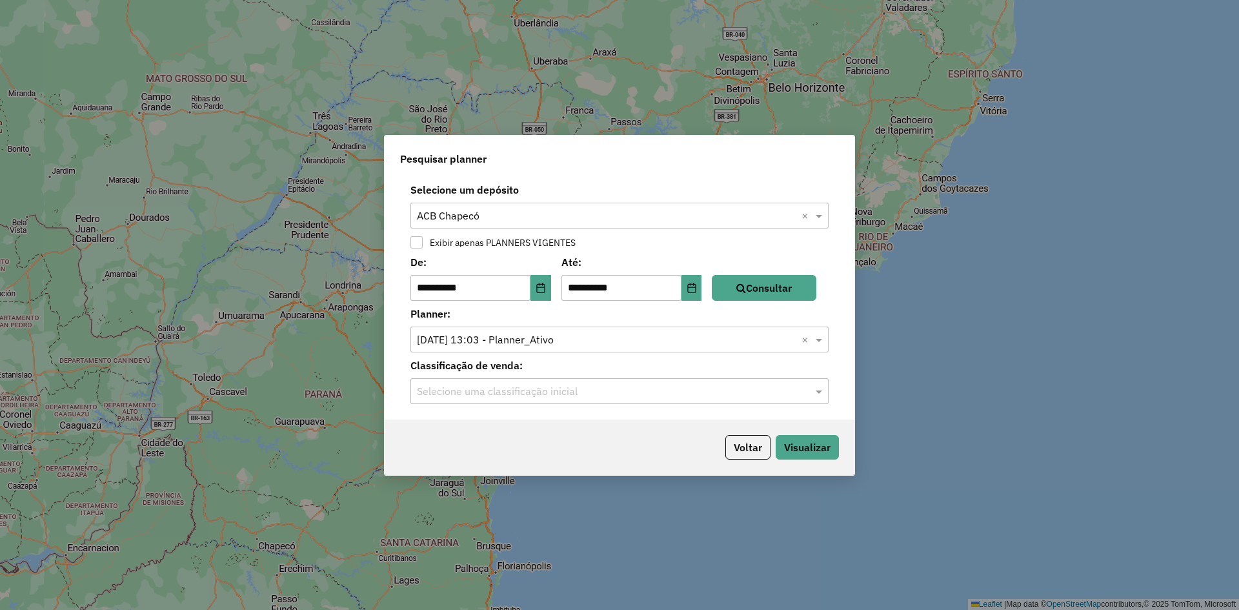 The width and height of the screenshot is (1239, 610). I want to click on label: Planner:, so click(620, 314).